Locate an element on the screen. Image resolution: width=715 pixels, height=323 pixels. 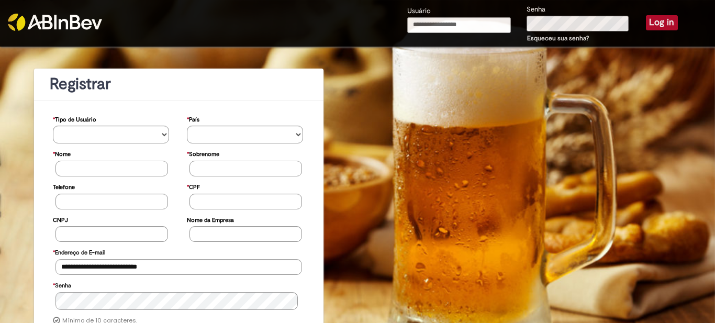
label: País is located at coordinates (193, 118).